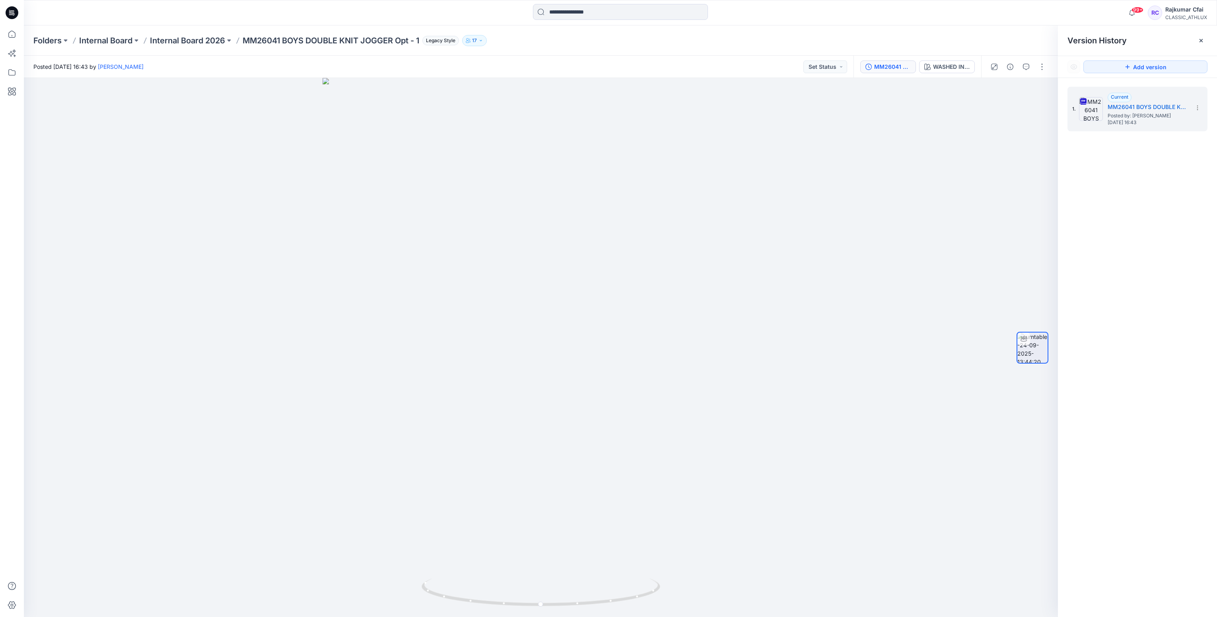  Describe the element at coordinates (47, 41) in the screenshot. I see `a: Folders` at that location.